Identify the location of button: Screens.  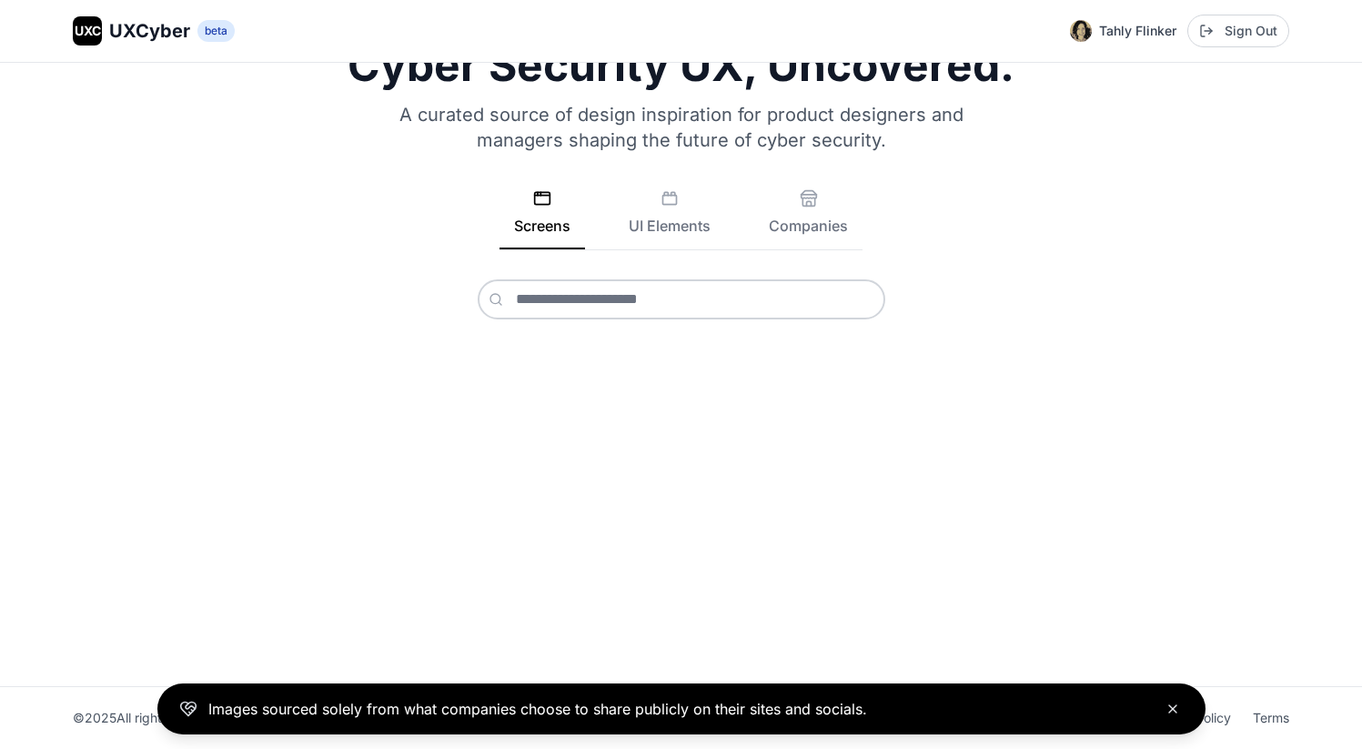
(542, 219).